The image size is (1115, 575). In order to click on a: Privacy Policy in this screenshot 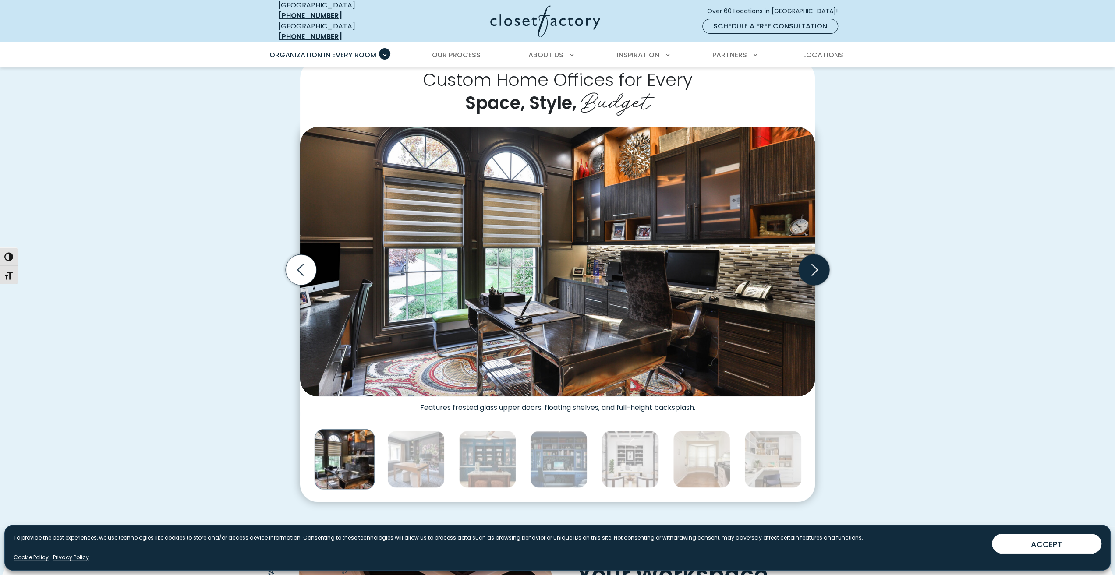, I will do `click(71, 558)`.